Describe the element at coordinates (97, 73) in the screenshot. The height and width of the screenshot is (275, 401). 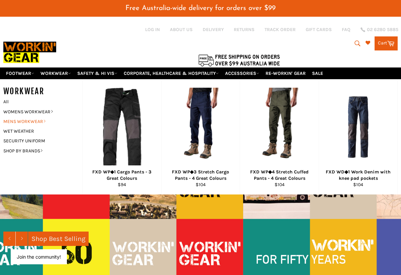
I see `a: SAFETY & HI VIS` at that location.